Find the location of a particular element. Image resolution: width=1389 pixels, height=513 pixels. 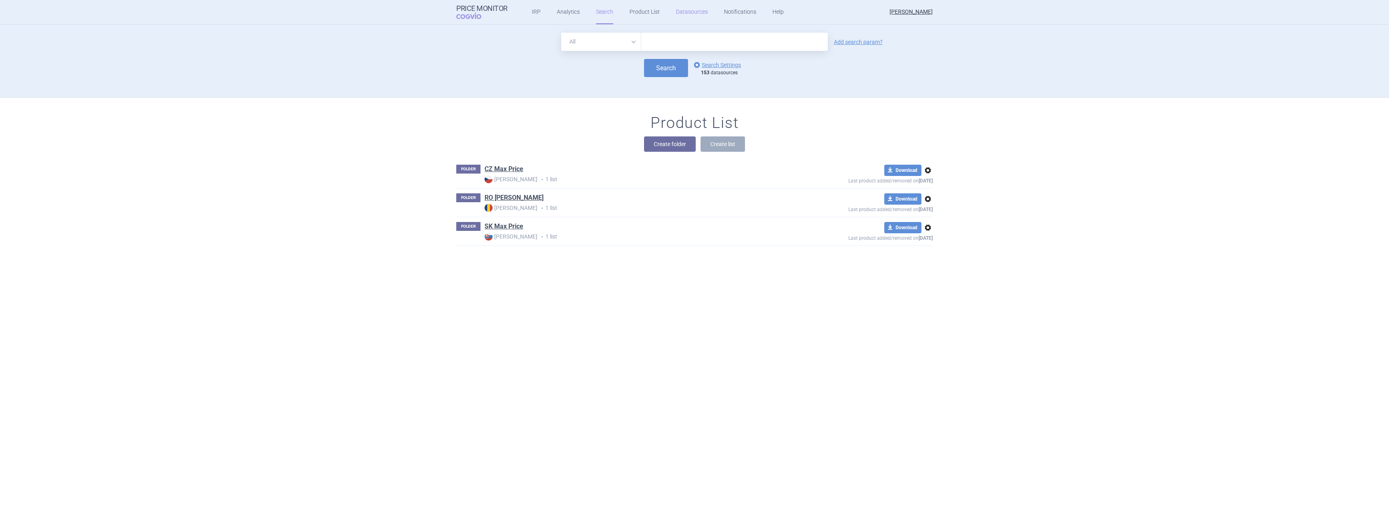

a: Add search param? is located at coordinates (858, 42).